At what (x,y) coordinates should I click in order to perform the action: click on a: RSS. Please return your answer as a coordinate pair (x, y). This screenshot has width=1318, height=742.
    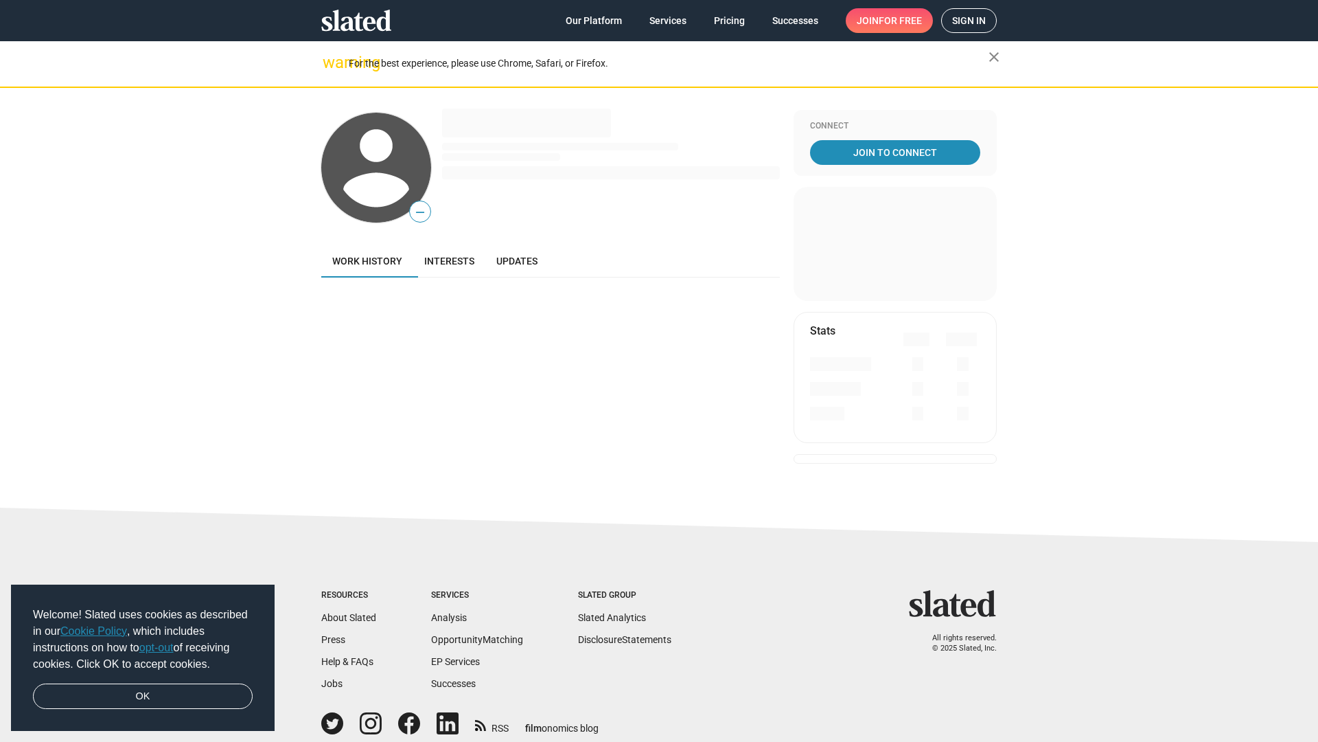
    Looking at the image, I should click on (492, 724).